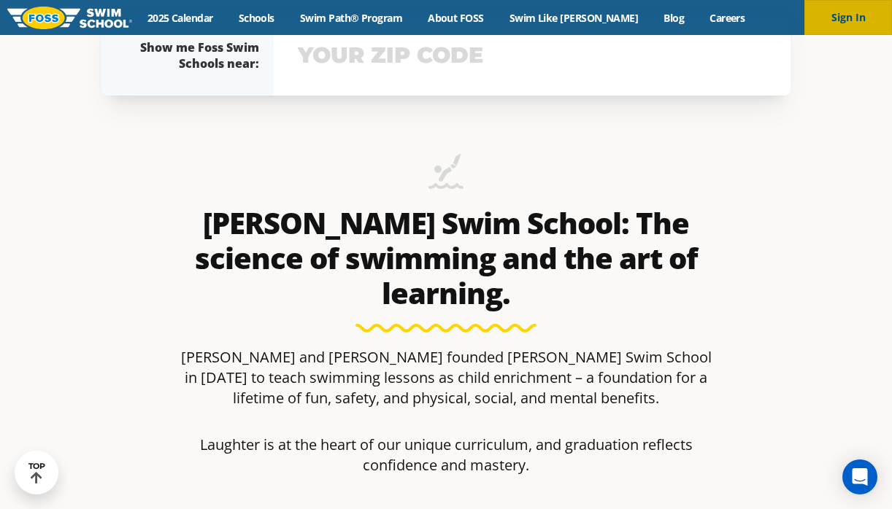 This screenshot has width=892, height=509. What do you see at coordinates (532, 55) in the screenshot?
I see `input: YOUR ZIP CODE` at bounding box center [532, 55].